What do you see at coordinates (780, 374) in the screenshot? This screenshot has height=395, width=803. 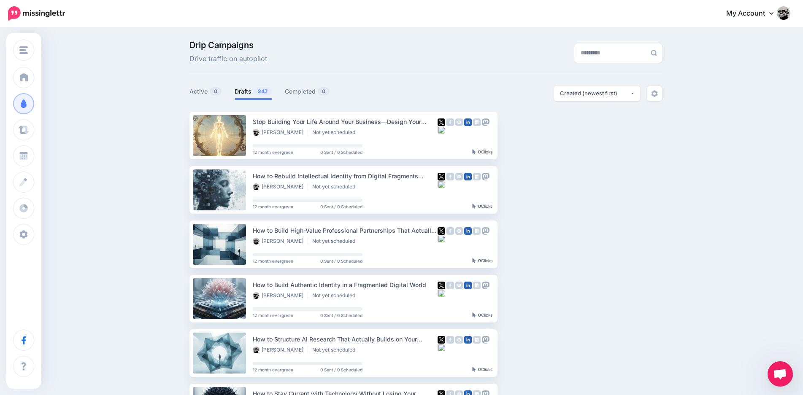 I see `a: Open chat` at bounding box center [780, 374].